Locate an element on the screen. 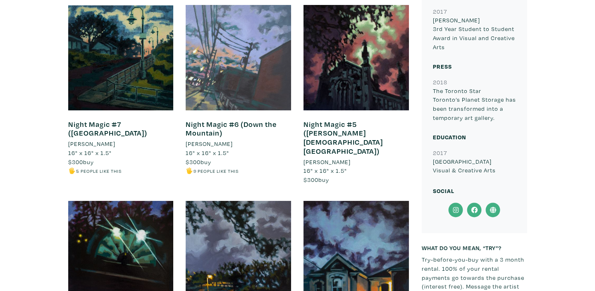 This screenshot has width=595, height=291. small: Education is located at coordinates (450, 137).